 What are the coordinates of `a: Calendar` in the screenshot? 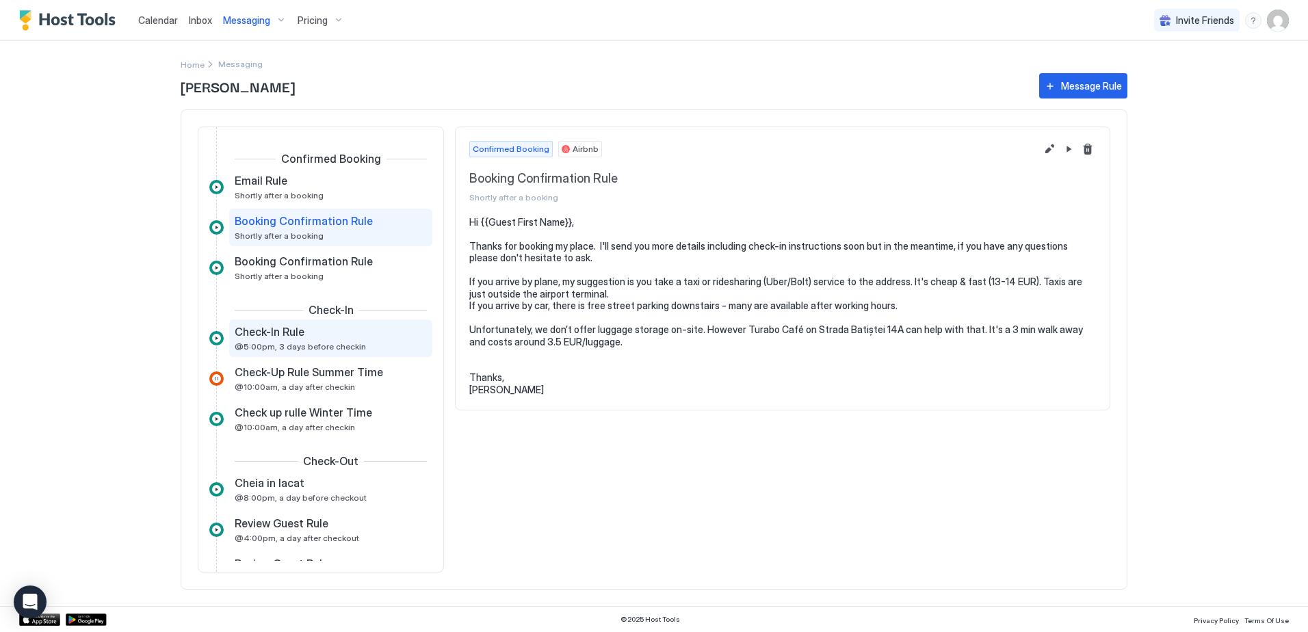 It's located at (158, 20).